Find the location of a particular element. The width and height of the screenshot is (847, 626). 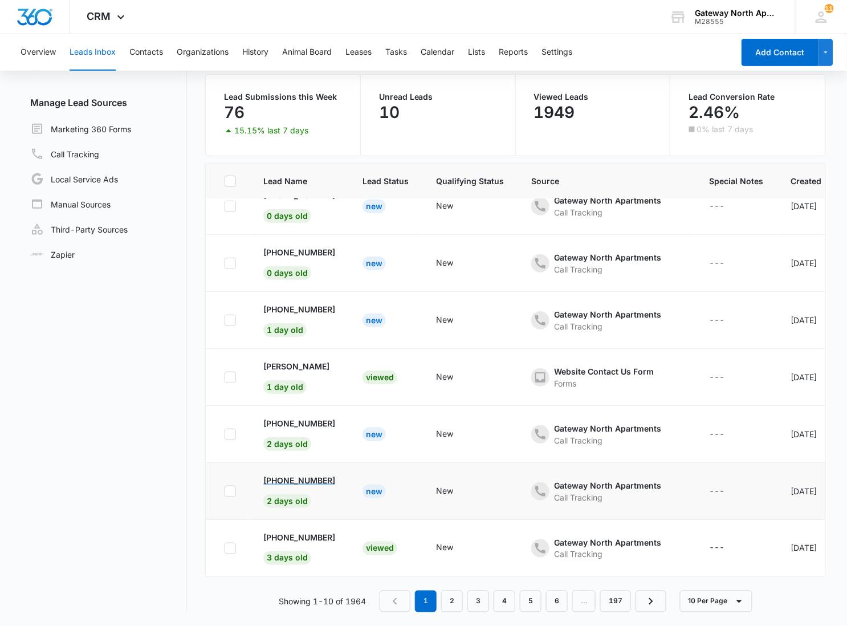

p: 1949 is located at coordinates (554, 112).